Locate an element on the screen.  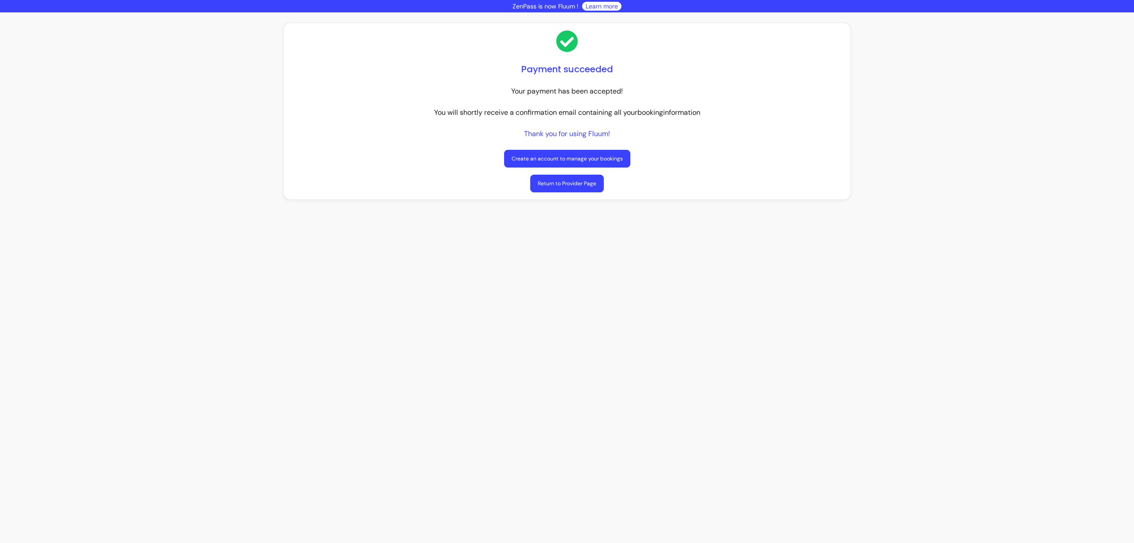
h1: Payment succeeded is located at coordinates (567, 69).